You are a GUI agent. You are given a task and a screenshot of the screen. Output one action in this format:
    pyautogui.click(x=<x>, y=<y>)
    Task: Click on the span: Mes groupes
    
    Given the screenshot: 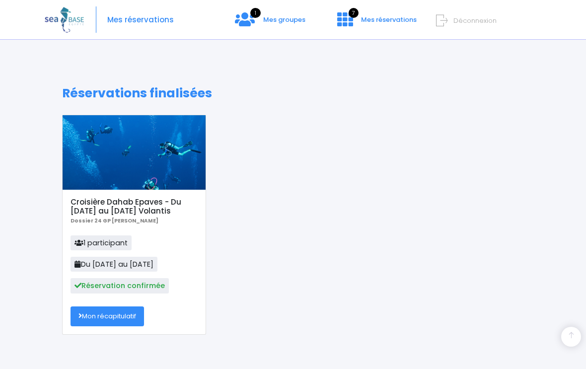 What is the action you would take?
    pyautogui.click(x=284, y=19)
    